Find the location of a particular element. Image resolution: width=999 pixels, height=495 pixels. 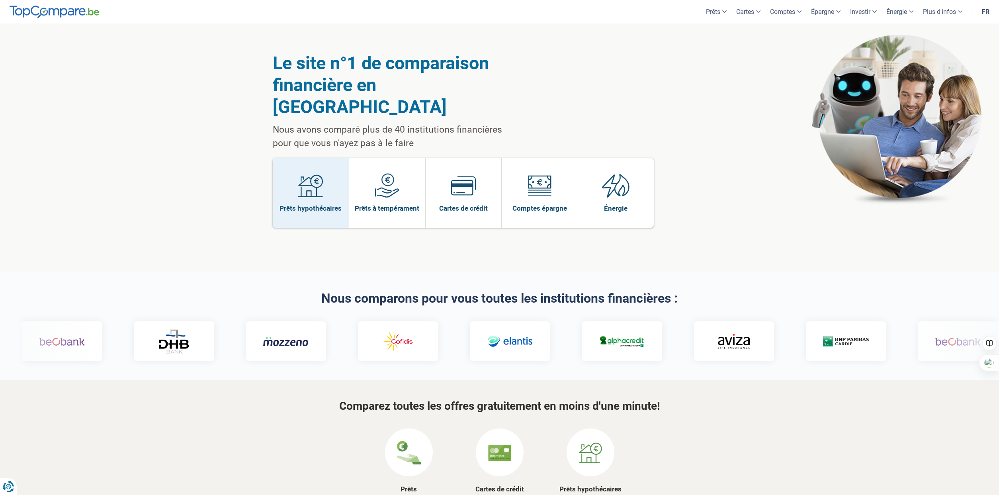

img: Énergie is located at coordinates (616, 186).